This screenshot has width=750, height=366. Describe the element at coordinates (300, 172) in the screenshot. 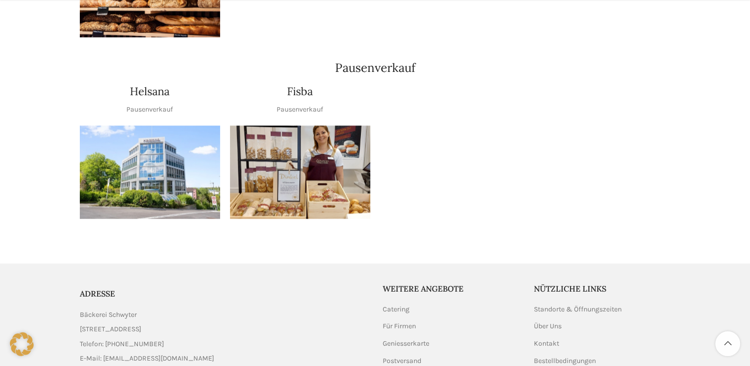

I see `img: 20230228_153619-1-800x800` at that location.